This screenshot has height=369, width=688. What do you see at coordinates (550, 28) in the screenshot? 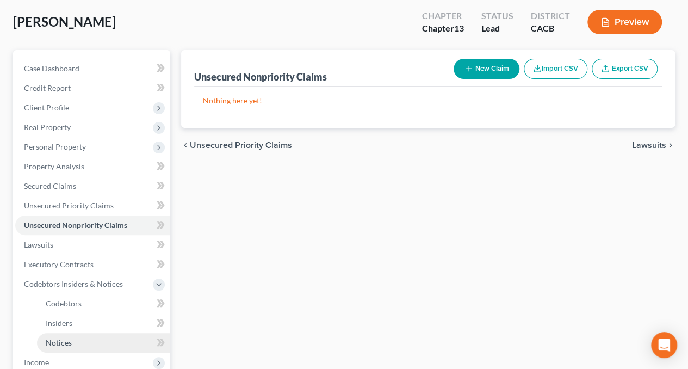
I see `div: CACB` at bounding box center [550, 28].